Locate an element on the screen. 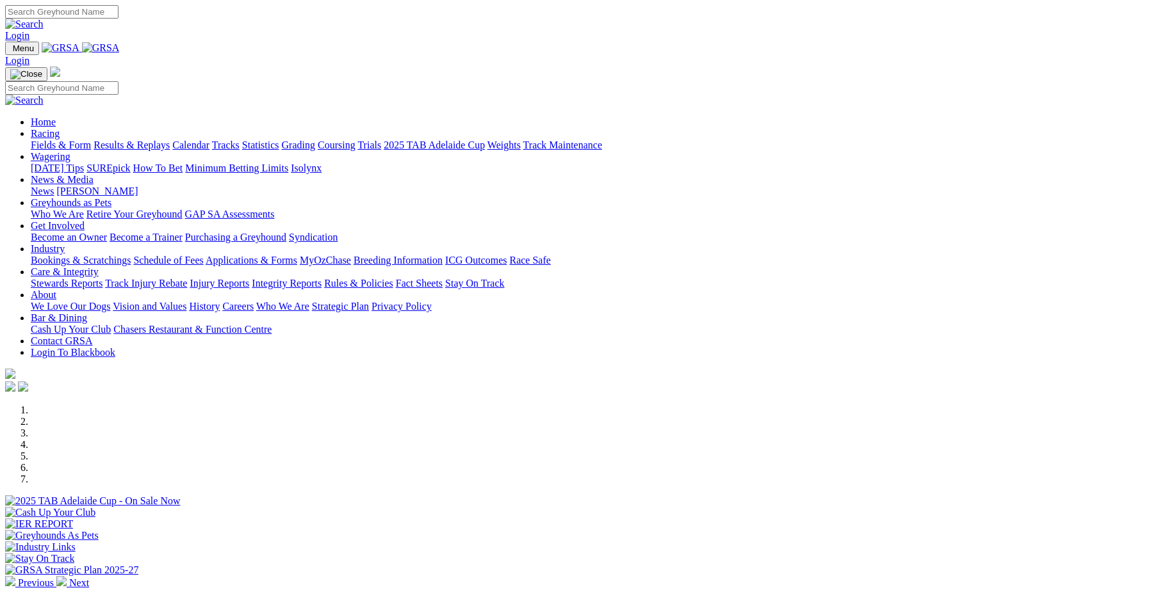 This screenshot has height=590, width=1158. img: GRSA Strategic Plan 2025-27 is located at coordinates (72, 571).